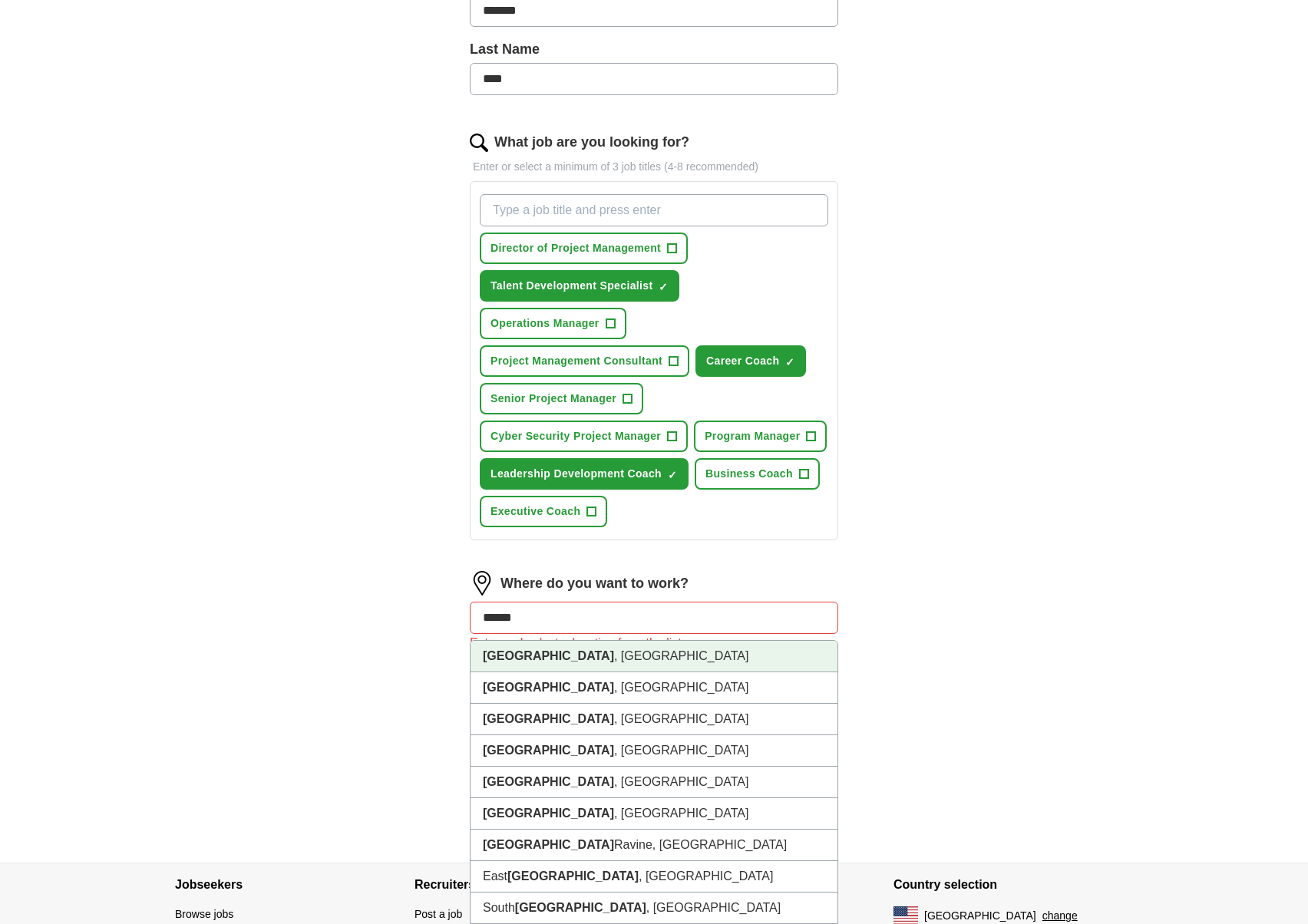 This screenshot has width=1308, height=924. I want to click on button: Executive Coach, so click(543, 512).